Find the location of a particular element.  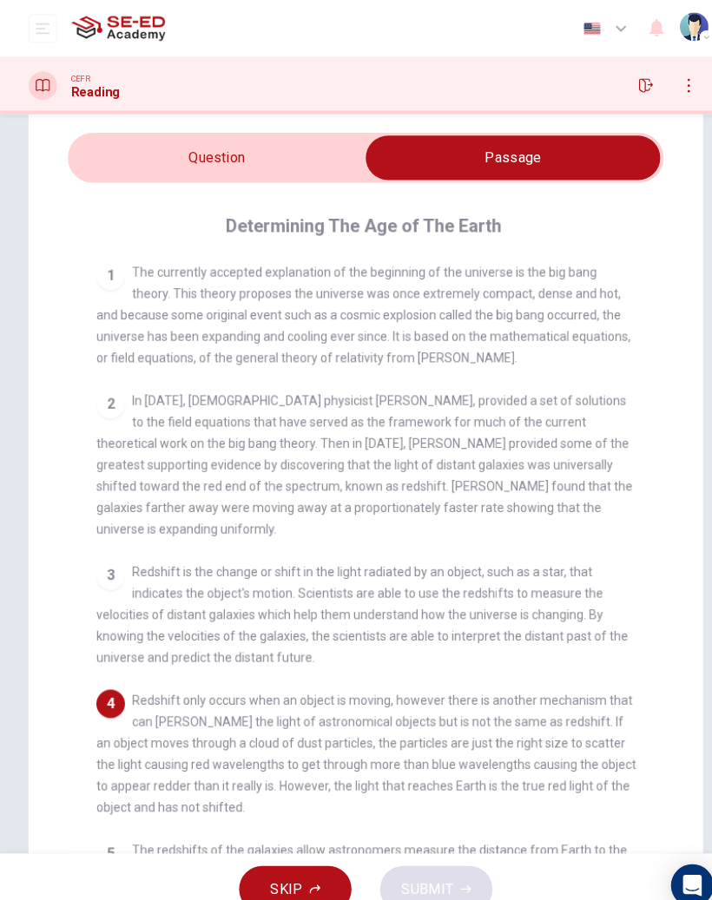

h4: Determining The Age of The Earth is located at coordinates (353, 220).